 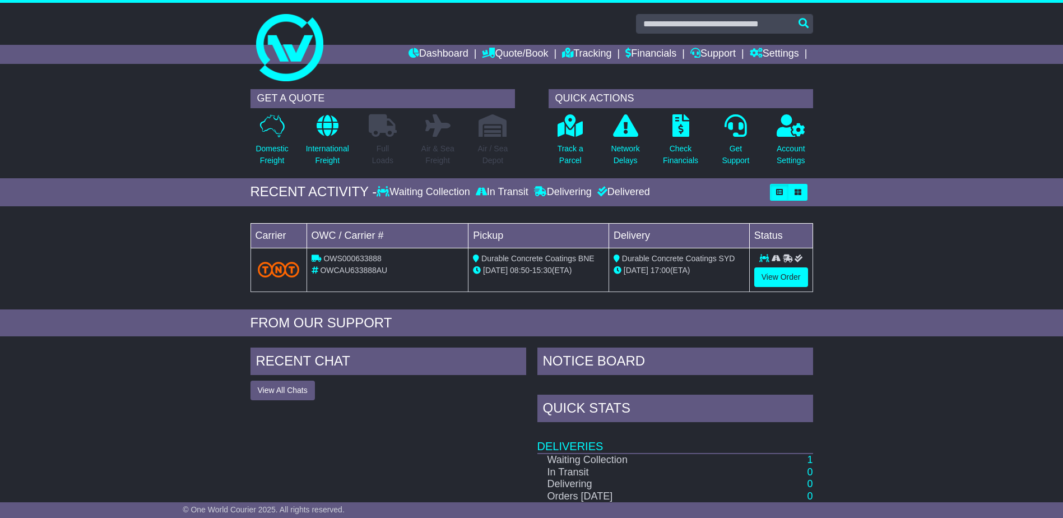 I want to click on p: Air & Sea Freight, so click(x=438, y=155).